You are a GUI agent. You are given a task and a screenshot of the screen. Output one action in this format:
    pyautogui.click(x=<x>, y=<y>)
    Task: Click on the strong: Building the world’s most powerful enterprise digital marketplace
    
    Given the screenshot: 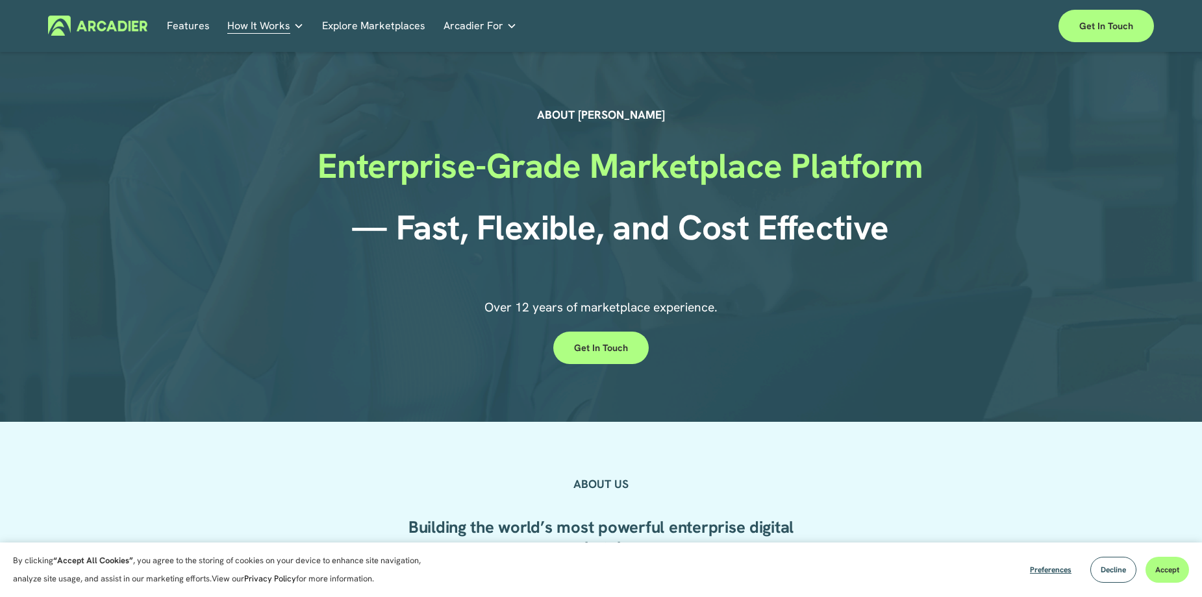 What is the action you would take?
    pyautogui.click(x=603, y=538)
    